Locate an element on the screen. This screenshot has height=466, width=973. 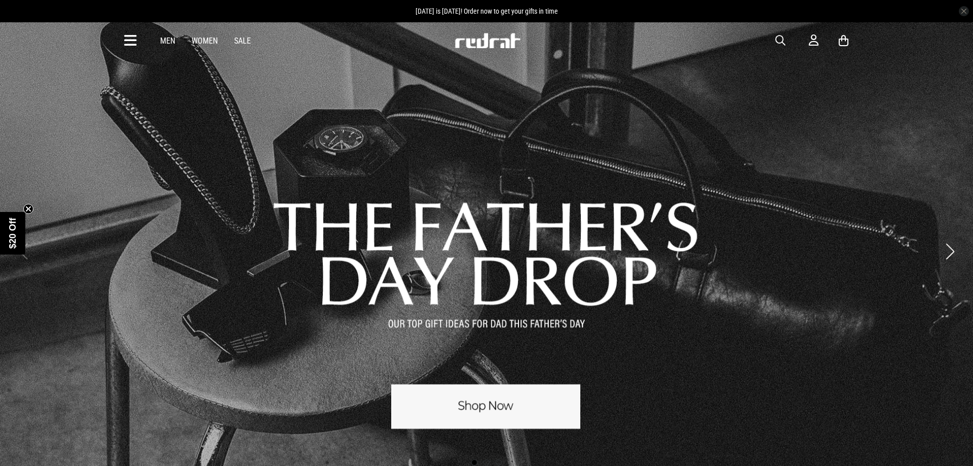
img: Redrat logo is located at coordinates (488, 41).